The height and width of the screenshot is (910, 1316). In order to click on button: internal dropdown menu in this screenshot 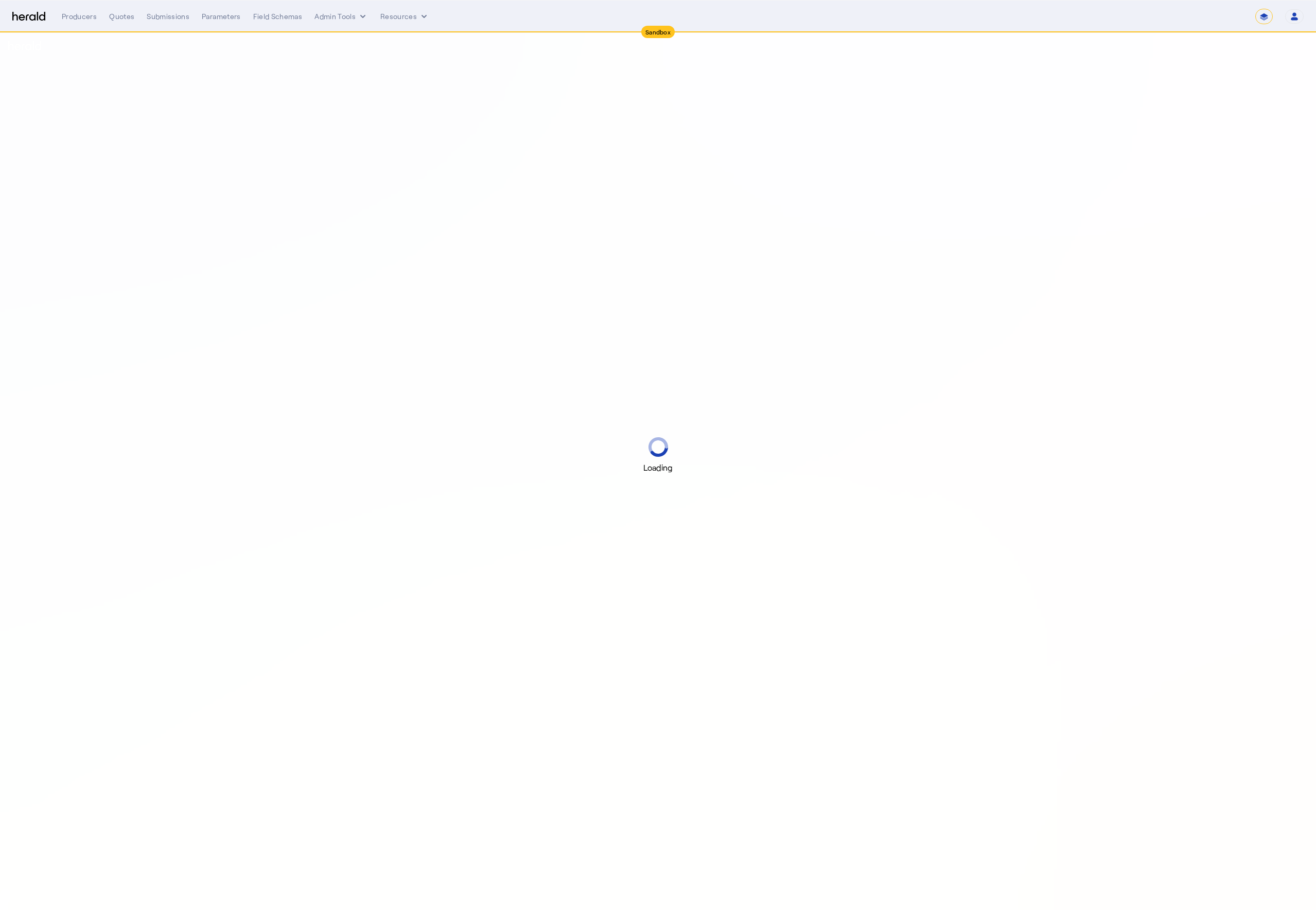, I will do `click(341, 17)`.